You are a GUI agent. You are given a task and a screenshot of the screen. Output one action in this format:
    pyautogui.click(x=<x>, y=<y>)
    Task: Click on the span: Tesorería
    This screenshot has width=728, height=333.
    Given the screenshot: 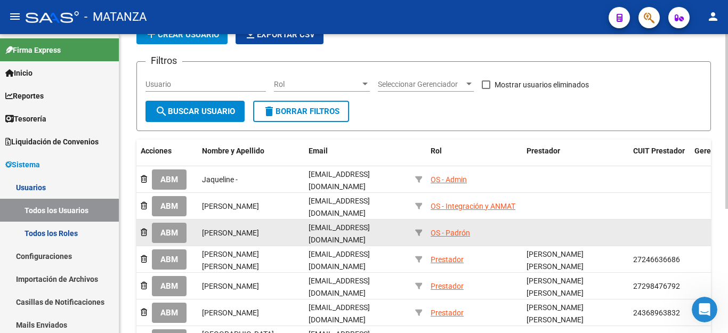 What is the action you would take?
    pyautogui.click(x=26, y=119)
    